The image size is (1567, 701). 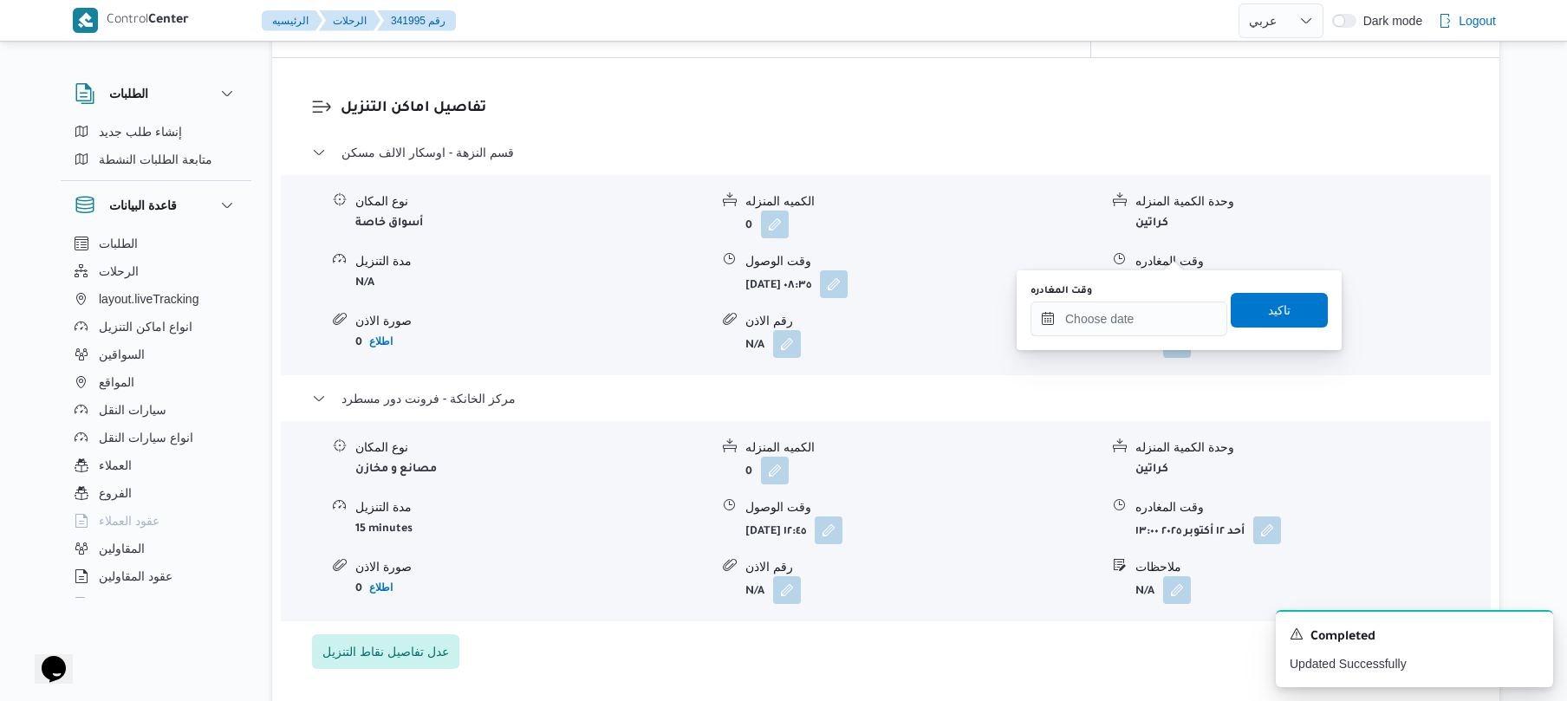 What do you see at coordinates (416, 21) in the screenshot?
I see `button: 341995 رقم` at bounding box center [416, 21].